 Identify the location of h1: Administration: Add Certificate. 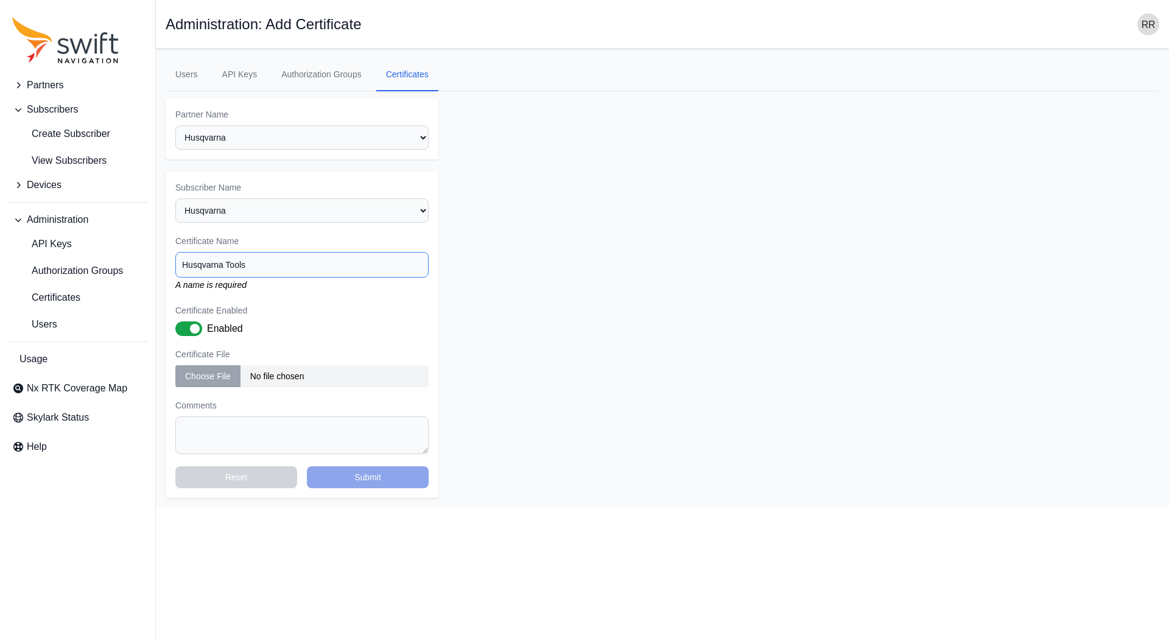
(263, 24).